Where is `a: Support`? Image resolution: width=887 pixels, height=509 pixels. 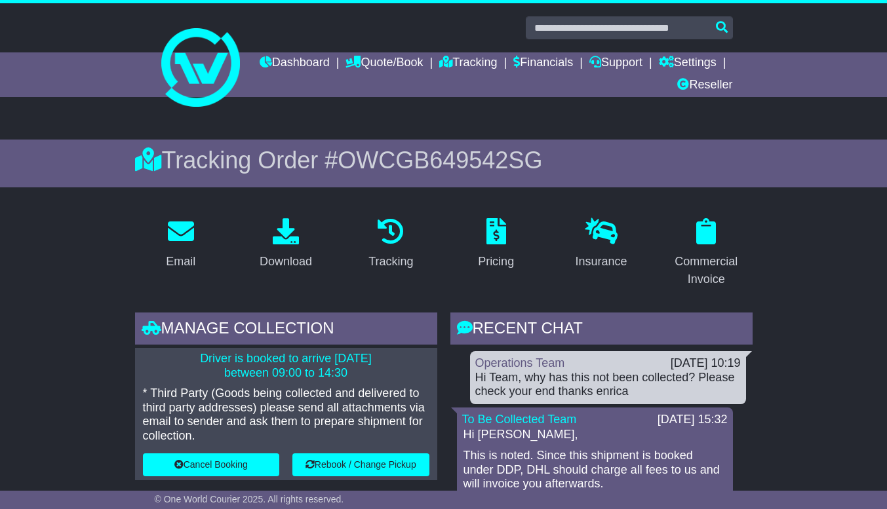
a: Support is located at coordinates (615, 64).